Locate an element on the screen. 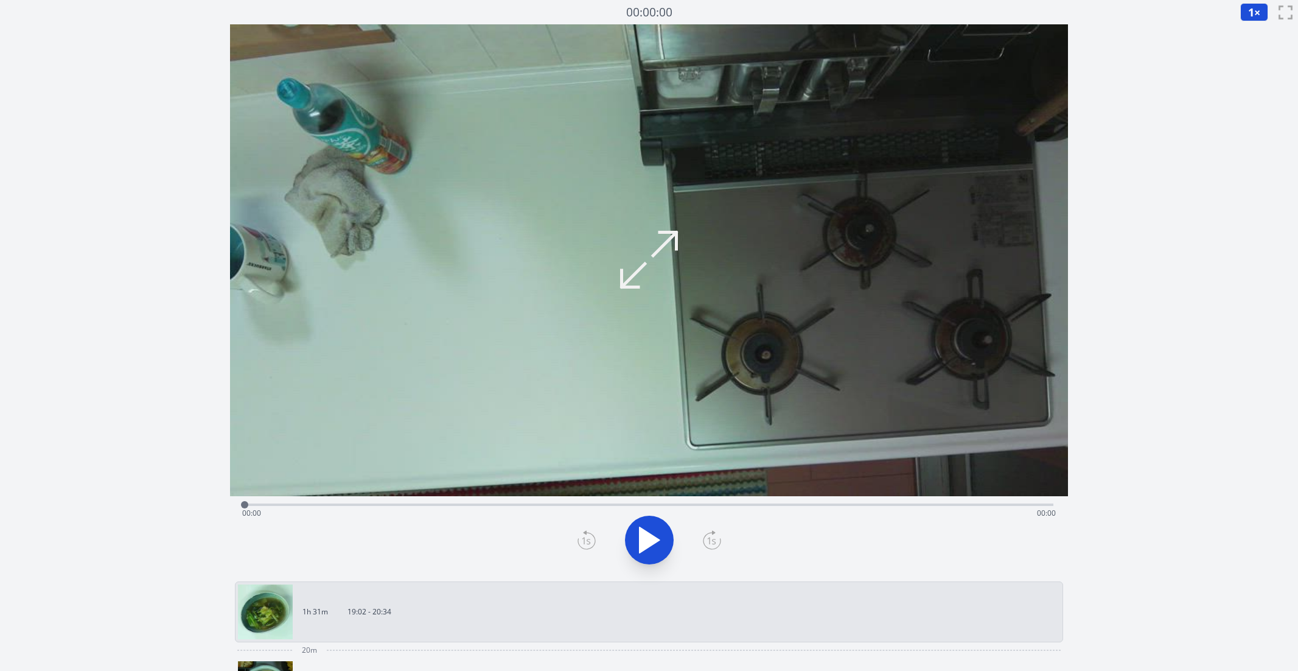 The width and height of the screenshot is (1298, 671). img: 250615100341_thumb.jpeg is located at coordinates (265, 612).